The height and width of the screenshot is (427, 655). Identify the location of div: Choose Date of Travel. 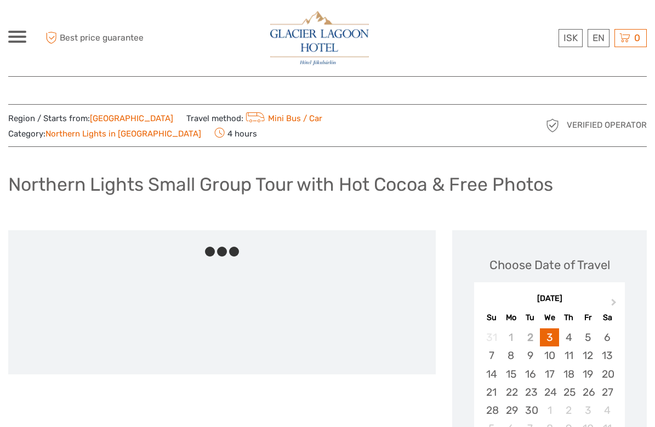
(550, 265).